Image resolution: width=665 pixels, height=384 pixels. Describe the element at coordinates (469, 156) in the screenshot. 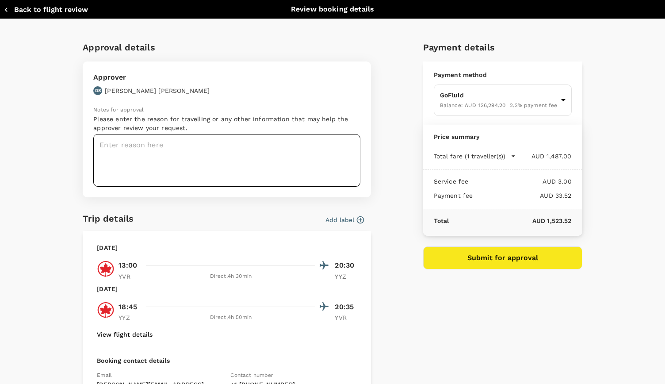

I see `p: Total fare (1 traveller(s))` at that location.